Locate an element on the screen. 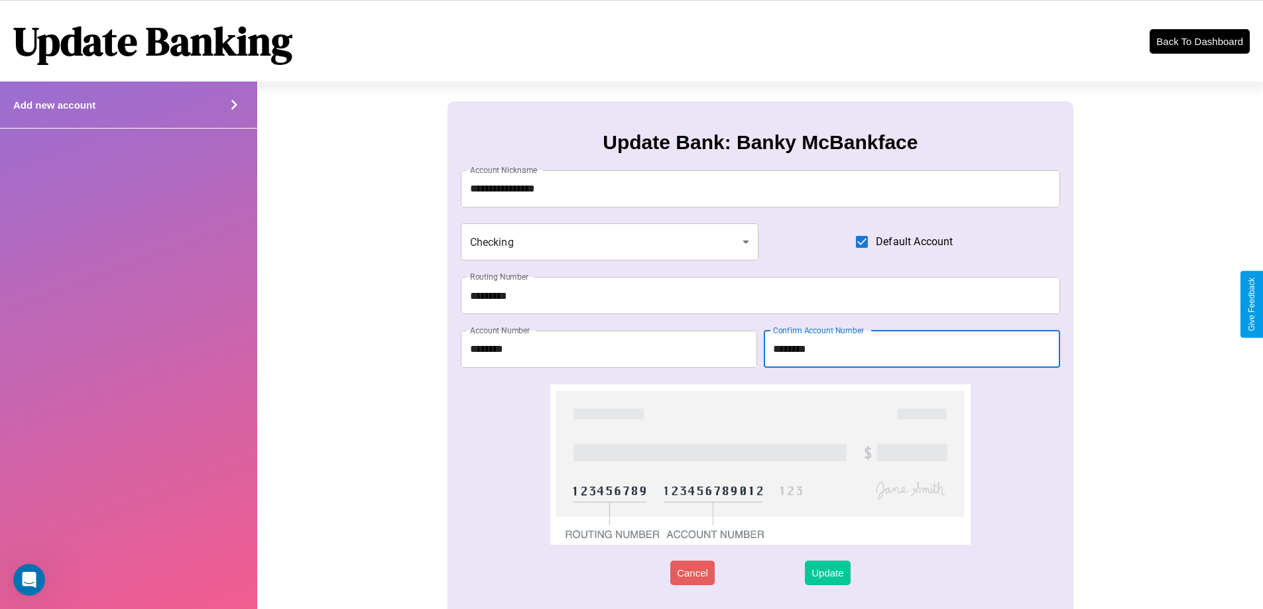 Image resolution: width=1263 pixels, height=609 pixels. img: check is located at coordinates (760, 465).